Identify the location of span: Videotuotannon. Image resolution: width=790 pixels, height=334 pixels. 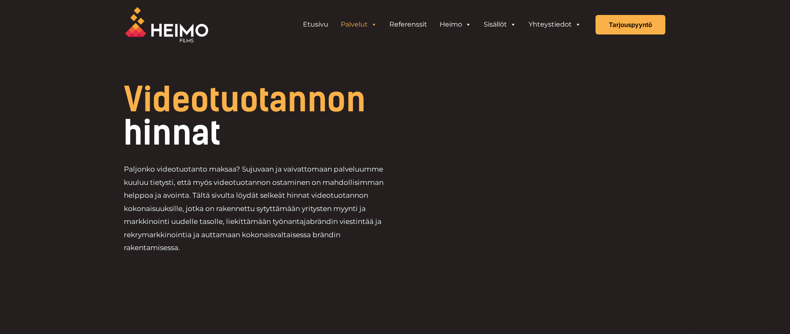
(245, 100).